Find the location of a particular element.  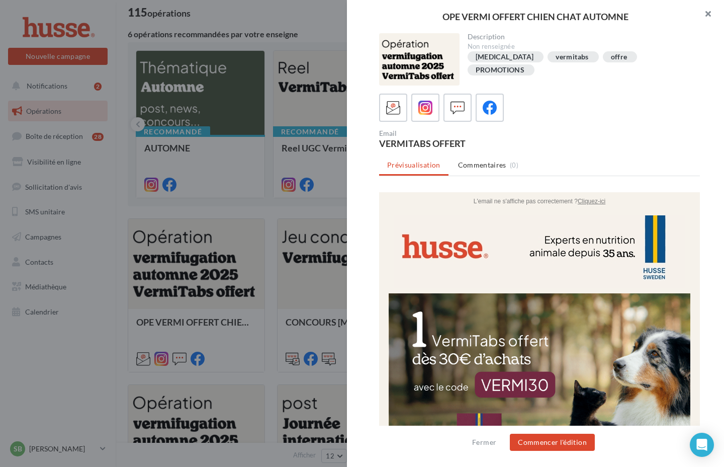

div: Email is located at coordinates (457, 133).